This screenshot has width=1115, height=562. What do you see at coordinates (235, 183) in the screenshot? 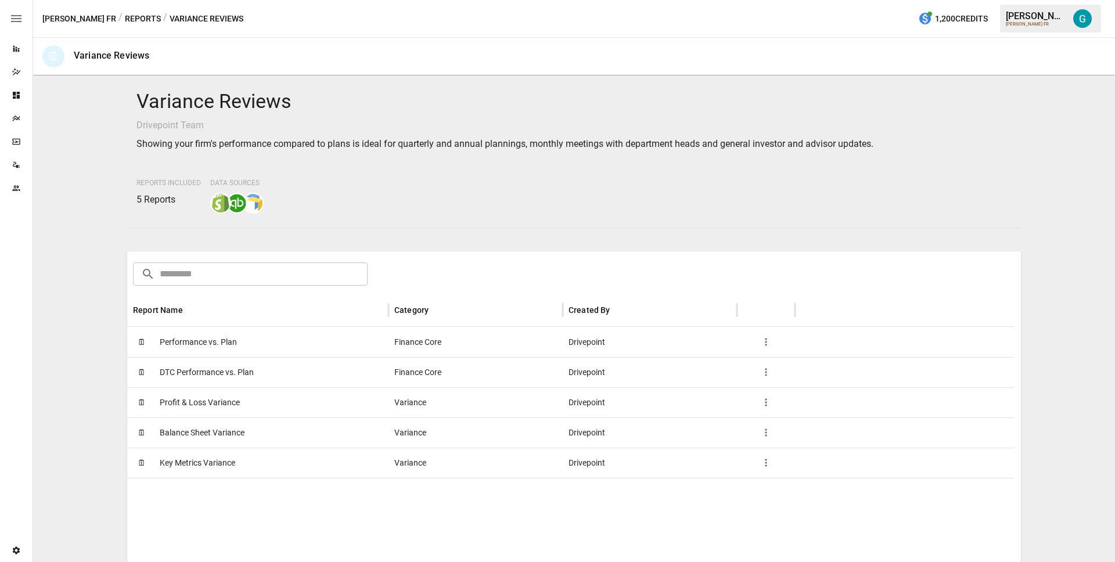
I see `span: Data Sources` at bounding box center [235, 183].